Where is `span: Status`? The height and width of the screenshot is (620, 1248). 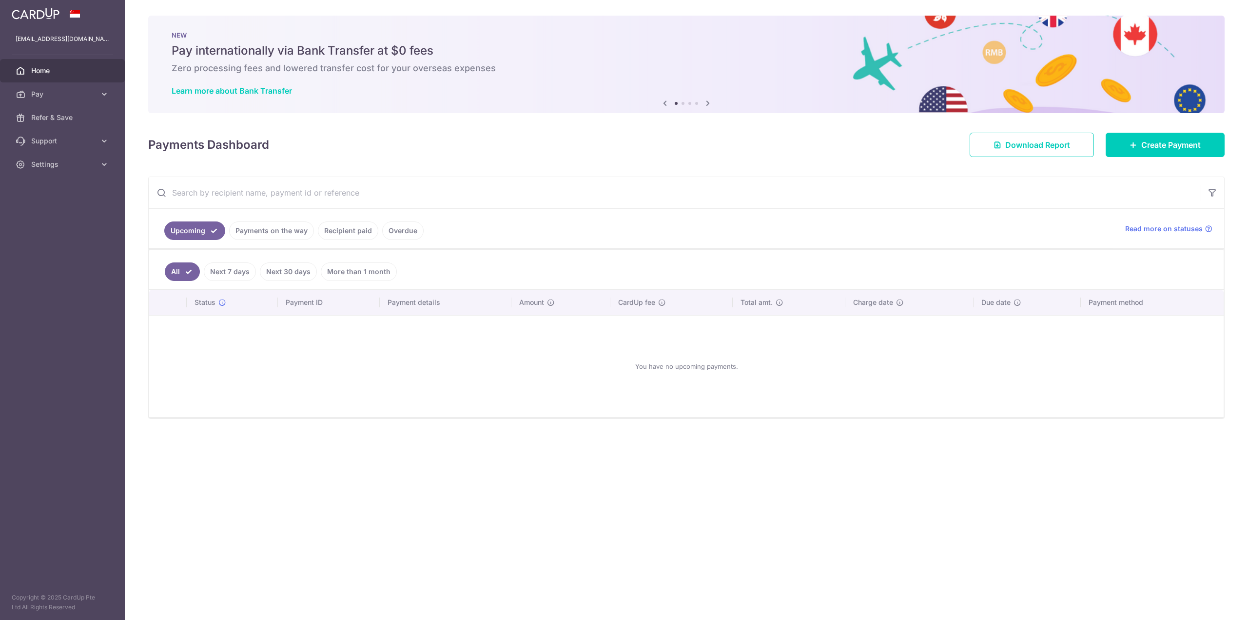 span: Status is located at coordinates (205, 302).